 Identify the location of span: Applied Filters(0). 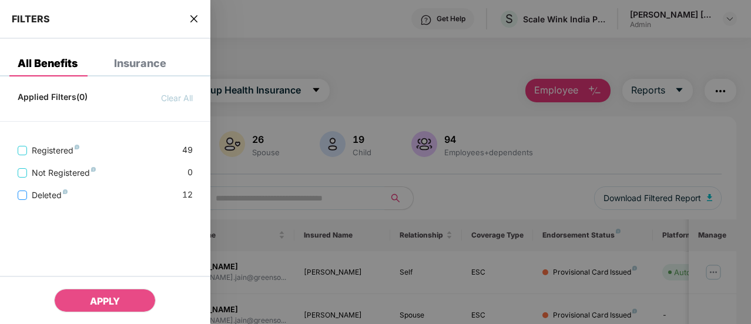
(52, 98).